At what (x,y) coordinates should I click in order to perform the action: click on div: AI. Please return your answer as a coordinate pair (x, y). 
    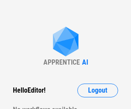
    Looking at the image, I should click on (85, 62).